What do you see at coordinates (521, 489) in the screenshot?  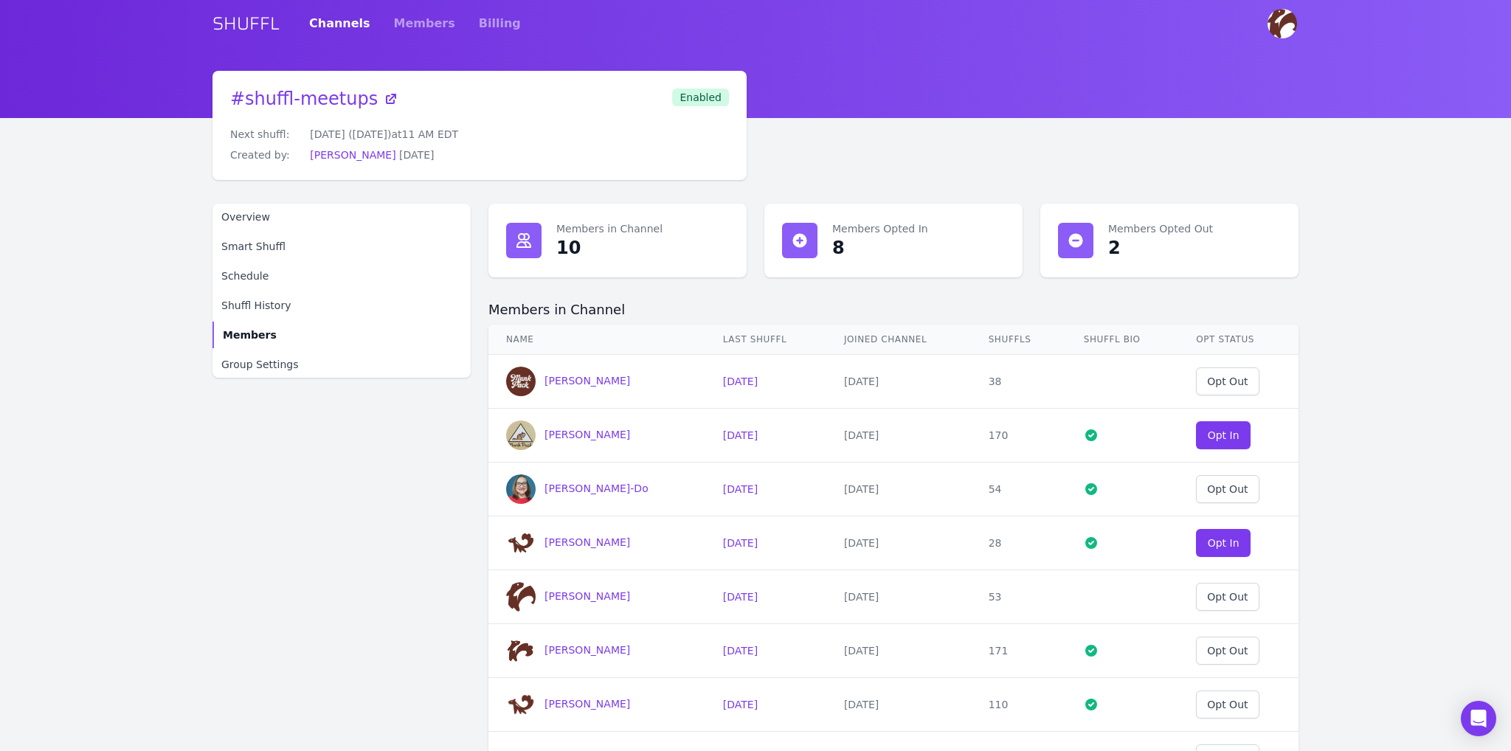 I see `img: Brandy Keel-Do` at bounding box center [521, 489].